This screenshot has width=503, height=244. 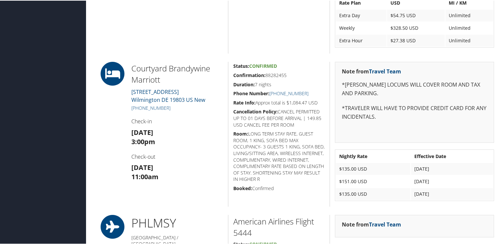 What do you see at coordinates (177, 73) in the screenshot?
I see `h2: Courtyard Brandywine Marriott` at bounding box center [177, 73].